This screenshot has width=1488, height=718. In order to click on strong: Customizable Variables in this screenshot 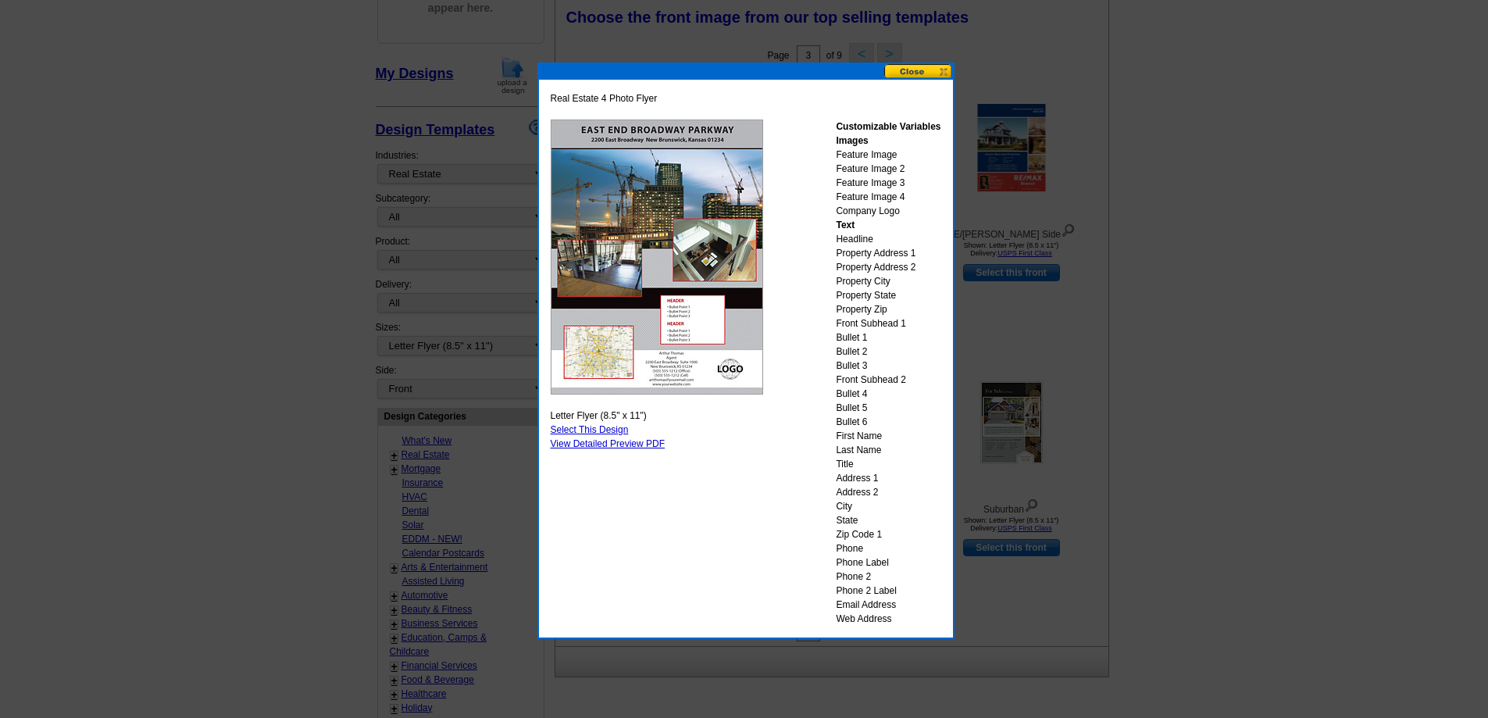, I will do `click(888, 127)`.